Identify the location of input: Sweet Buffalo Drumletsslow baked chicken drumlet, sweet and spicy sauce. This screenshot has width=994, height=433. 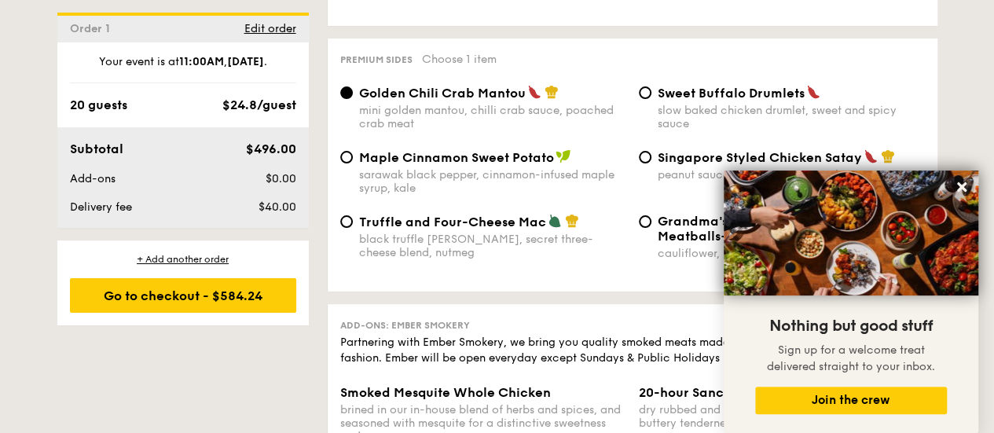
(645, 93).